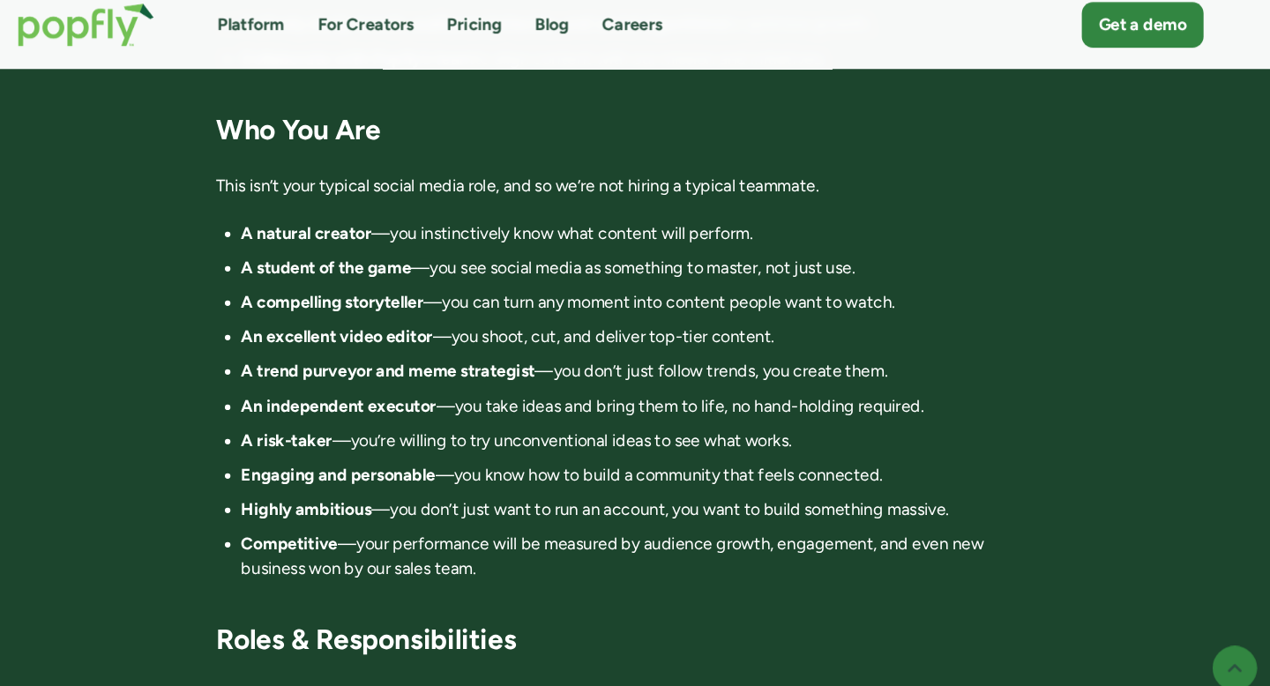  Describe the element at coordinates (647, 338) in the screenshot. I see `li: —you shoot, cut, and deliver top-tier content.` at that location.